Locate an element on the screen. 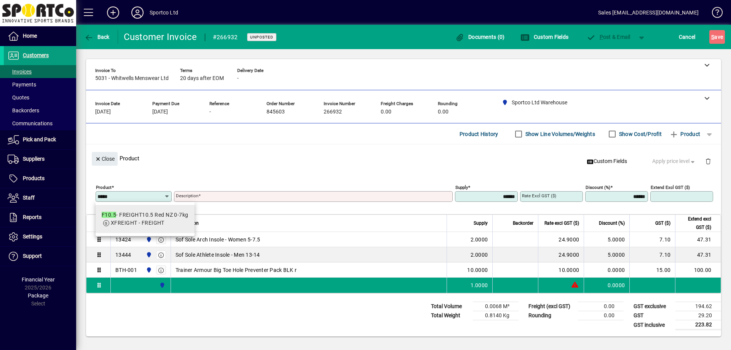  span: P is located at coordinates (601, 37).